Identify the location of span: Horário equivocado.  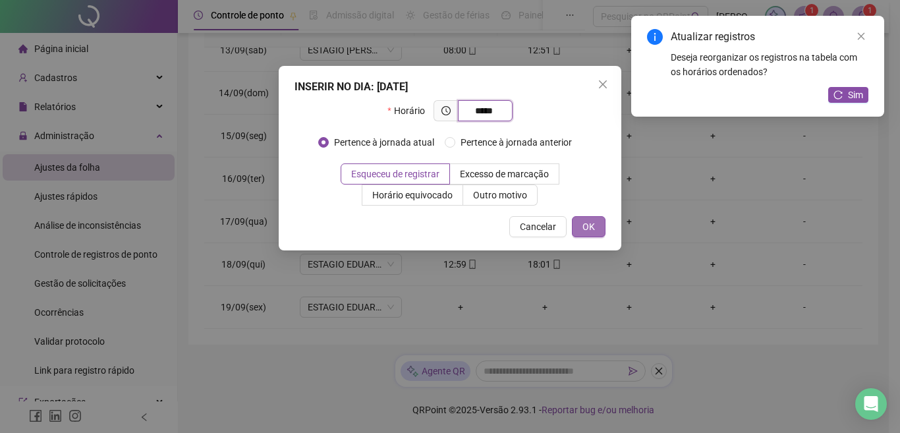
(412, 195).